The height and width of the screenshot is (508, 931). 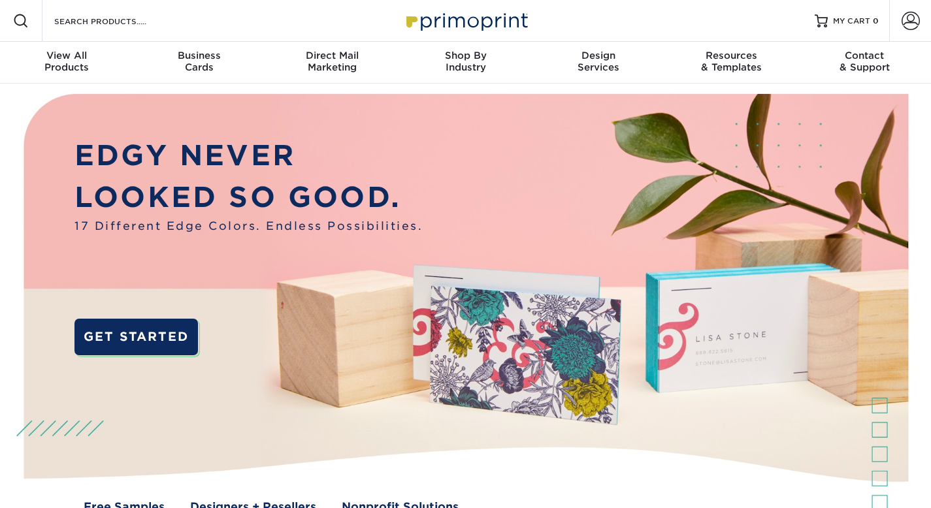 What do you see at coordinates (466, 61) in the screenshot?
I see `div: Industry` at bounding box center [466, 61].